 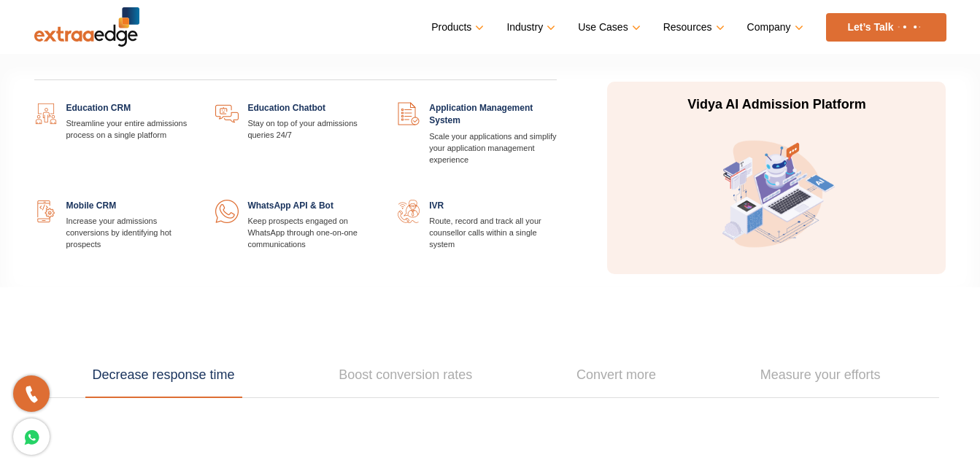 I want to click on a: Let’s Talk, so click(x=886, y=27).